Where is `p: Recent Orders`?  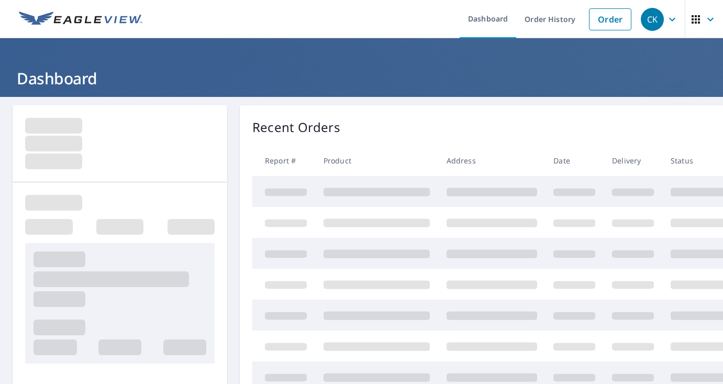
p: Recent Orders is located at coordinates (296, 127).